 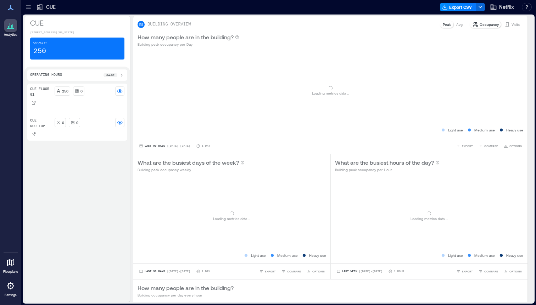 I want to click on p: Avg, so click(x=460, y=24).